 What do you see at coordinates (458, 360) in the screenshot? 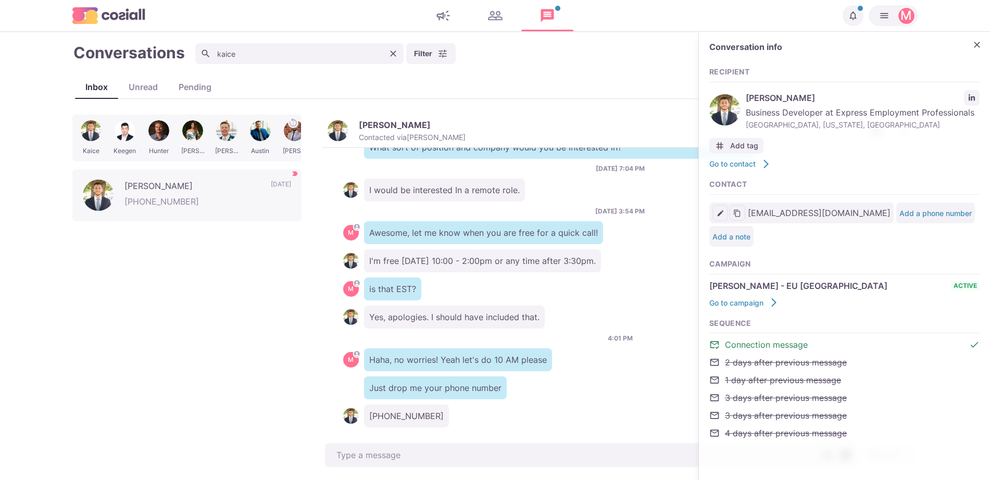
I see `p: Haha, no worries! Yeah let's do 10 AM please` at bounding box center [458, 360].